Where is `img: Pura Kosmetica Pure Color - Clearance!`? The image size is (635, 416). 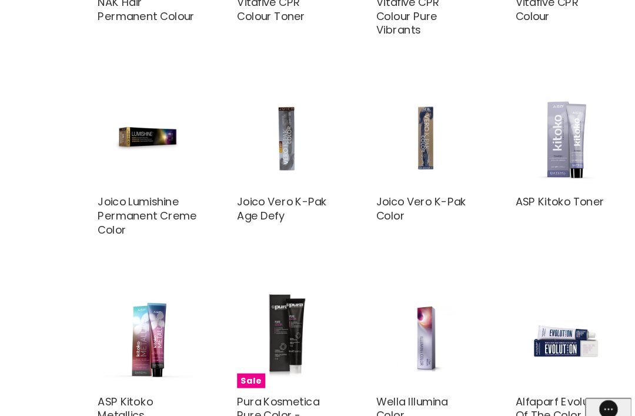 img: Pura Kosmetica Pure Color - Clearance! is located at coordinates (318, 314).